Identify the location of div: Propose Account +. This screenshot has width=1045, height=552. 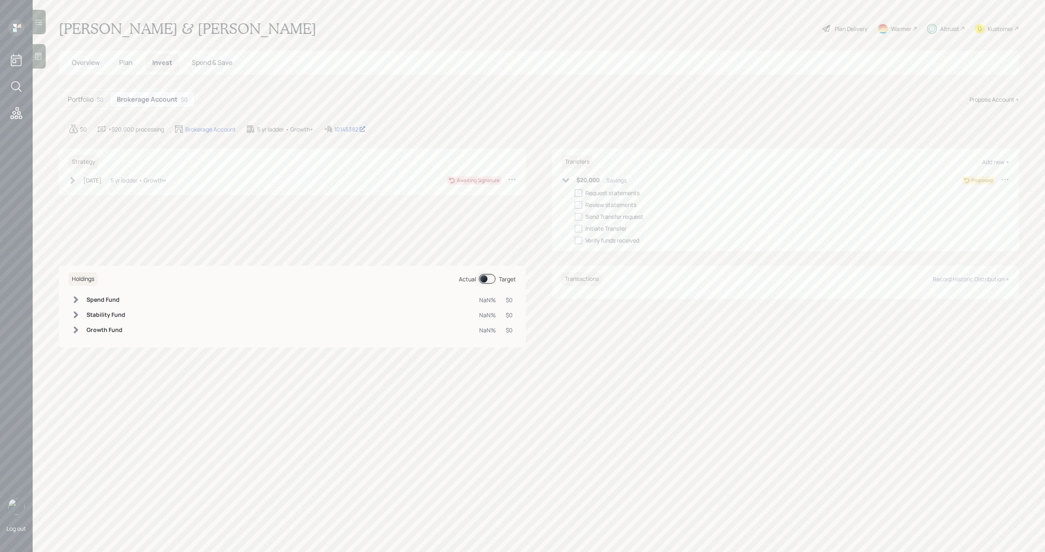
(994, 99).